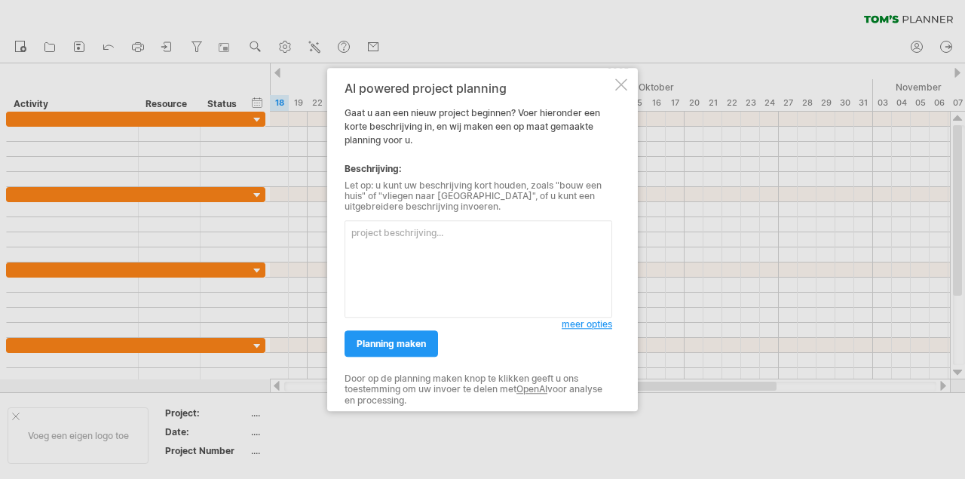 This screenshot has height=479, width=965. I want to click on div: Let op: u kunt uw beschrijving kort houden, zoals "bouw een huis" of "vliegen naar [GEOGRAPHIC_DA..., so click(478, 196).